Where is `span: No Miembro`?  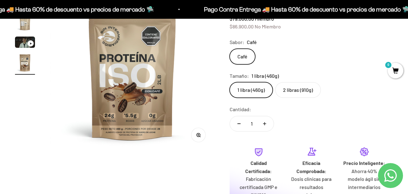 span: No Miembro is located at coordinates (268, 26).